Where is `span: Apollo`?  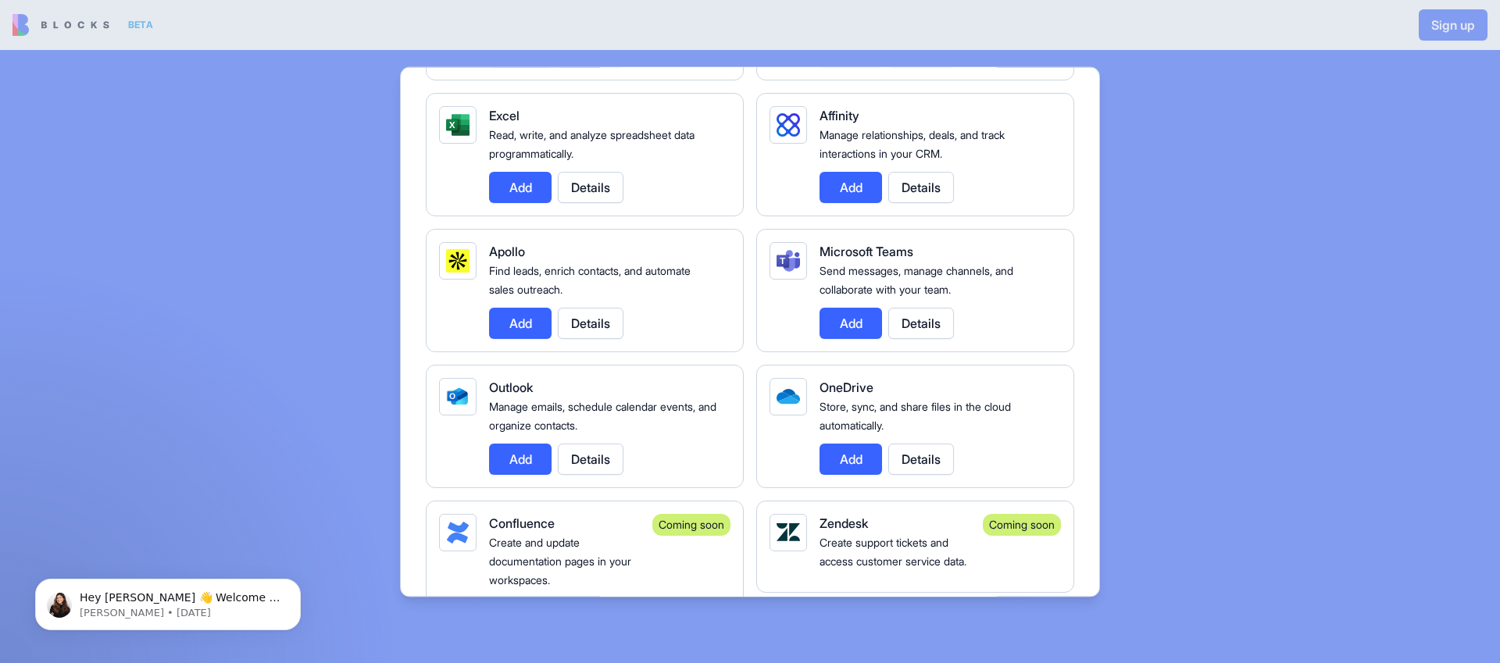
span: Apollo is located at coordinates (507, 252).